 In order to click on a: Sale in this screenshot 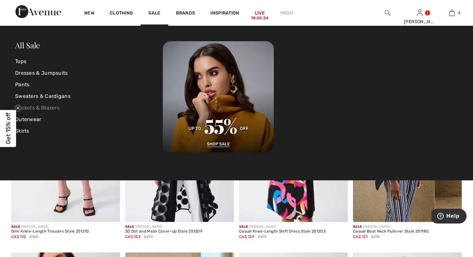, I will do `click(154, 14)`.